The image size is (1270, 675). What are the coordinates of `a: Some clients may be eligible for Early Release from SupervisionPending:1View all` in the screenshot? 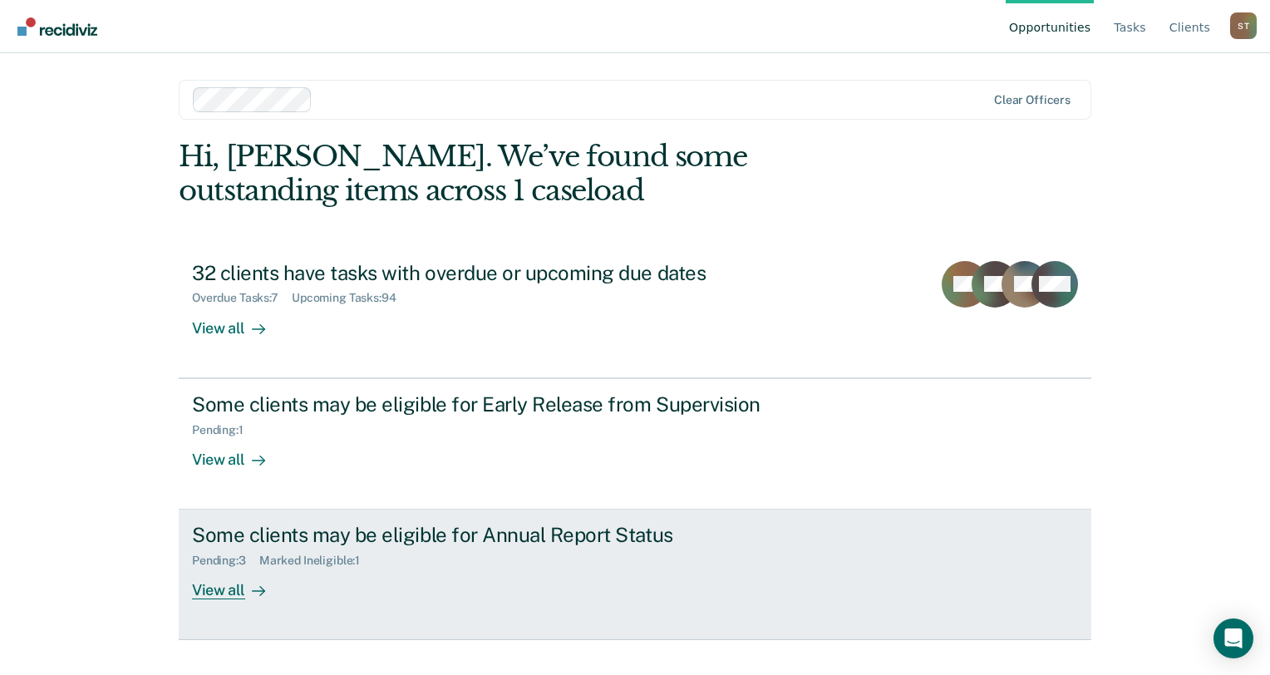 It's located at (635, 444).